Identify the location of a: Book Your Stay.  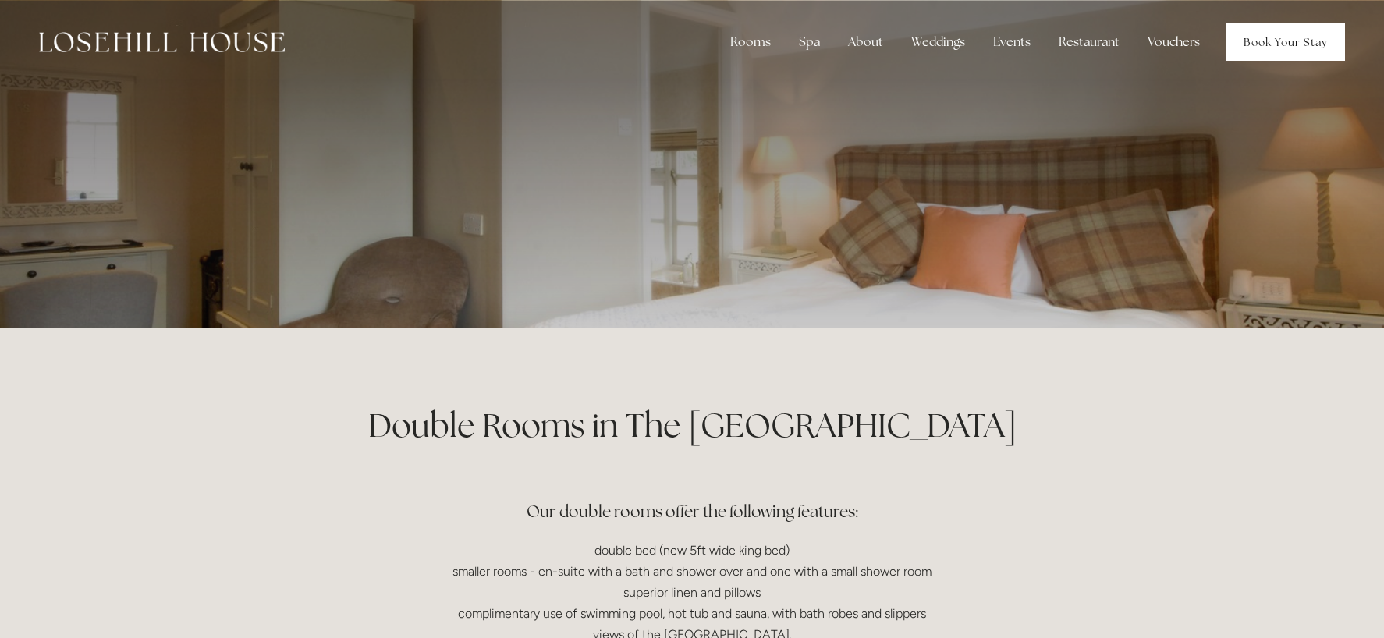
(1286, 42).